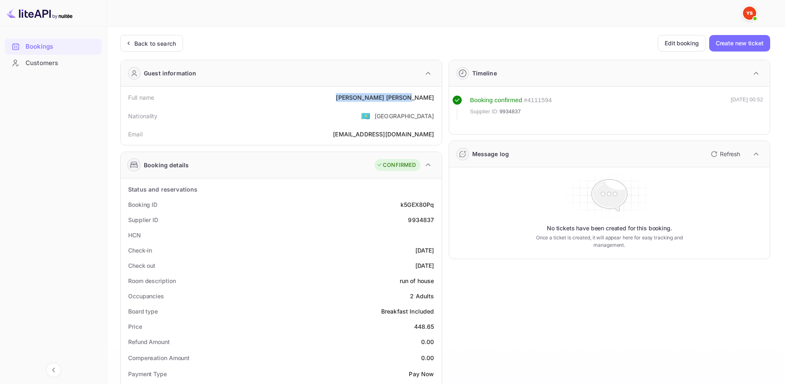 This screenshot has height=384, width=785. Describe the element at coordinates (417, 280) in the screenshot. I see `div: run of house` at that location.